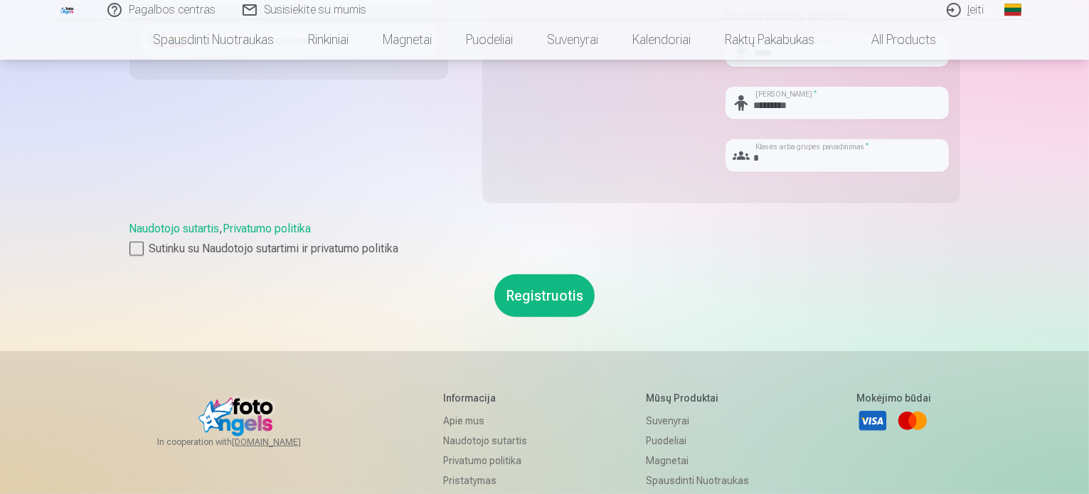 This screenshot has height=494, width=1089. What do you see at coordinates (662, 40) in the screenshot?
I see `a: Kalendoriai` at bounding box center [662, 40].